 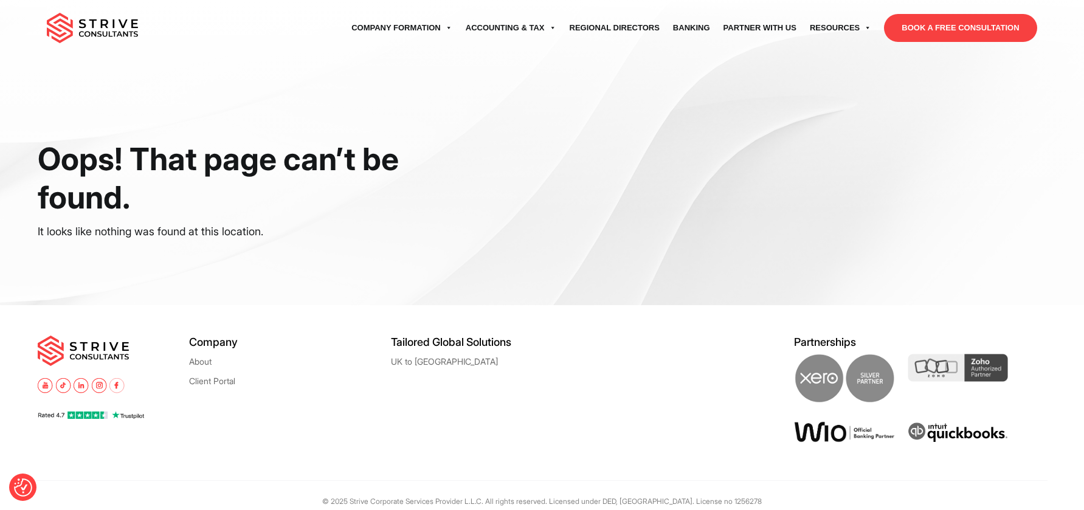 What do you see at coordinates (23, 487) in the screenshot?
I see `img: Revisit consent button` at bounding box center [23, 487].